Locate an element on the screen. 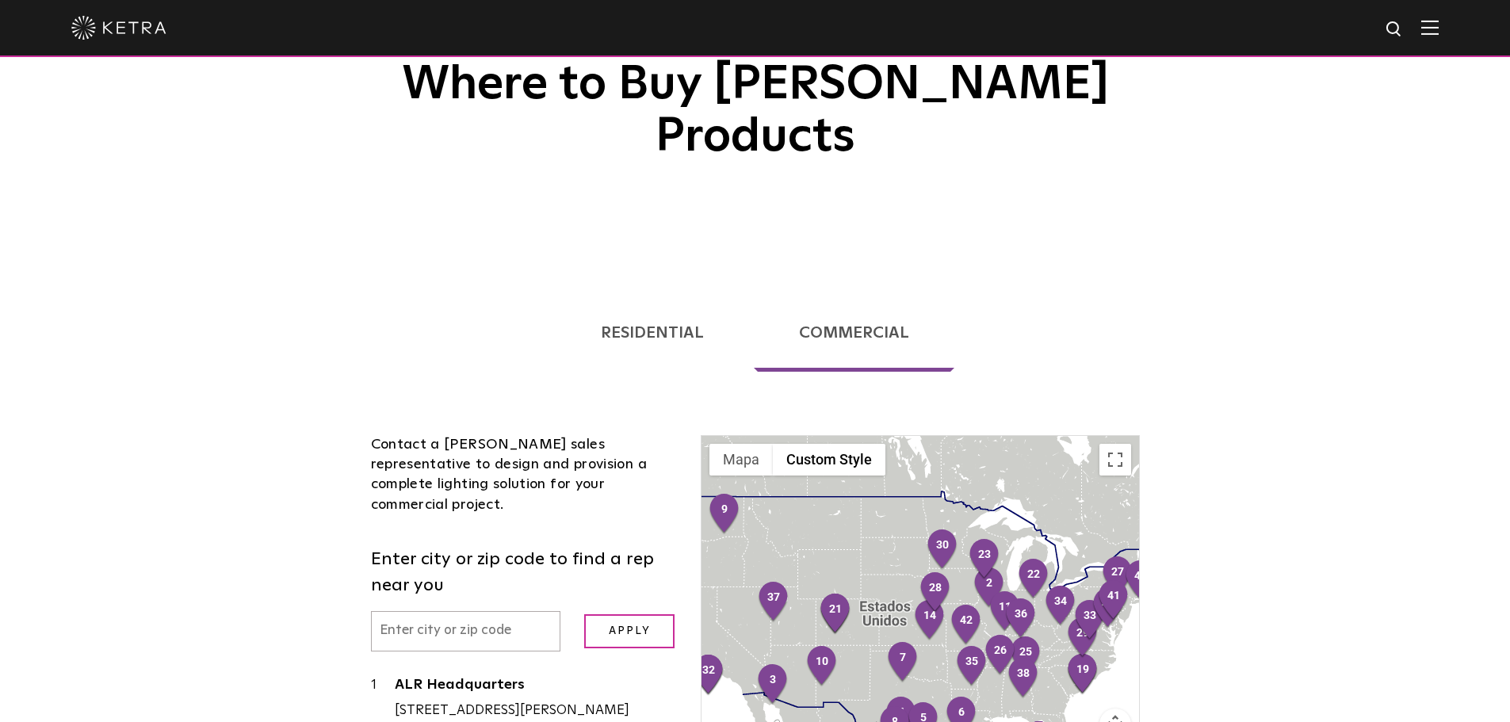 This screenshot has height=722, width=1510. div: 41 is located at coordinates (1114, 601).